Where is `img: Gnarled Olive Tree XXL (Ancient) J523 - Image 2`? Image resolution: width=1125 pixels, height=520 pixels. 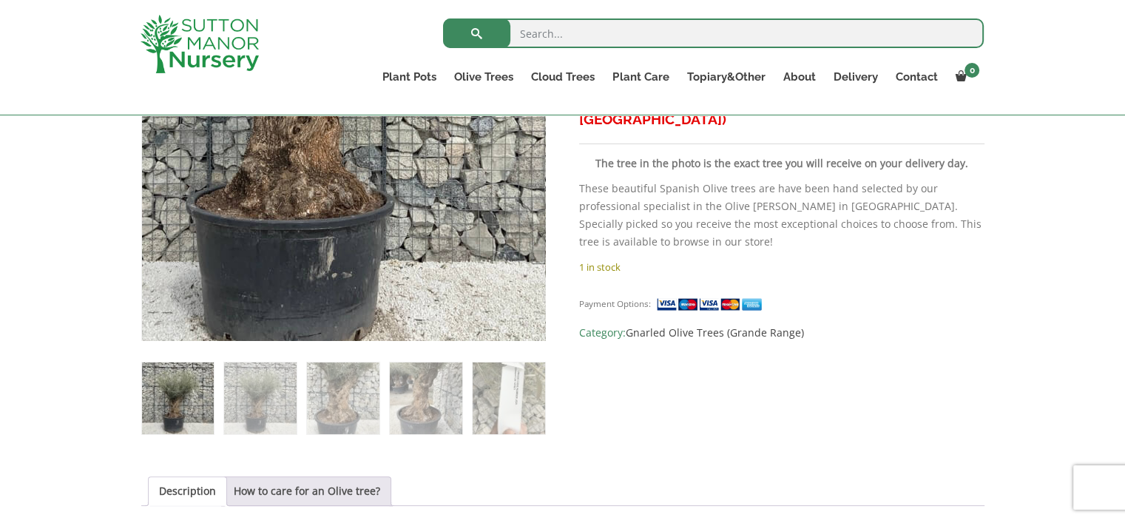 img: Gnarled Olive Tree XXL (Ancient) J523 - Image 2 is located at coordinates (260, 398).